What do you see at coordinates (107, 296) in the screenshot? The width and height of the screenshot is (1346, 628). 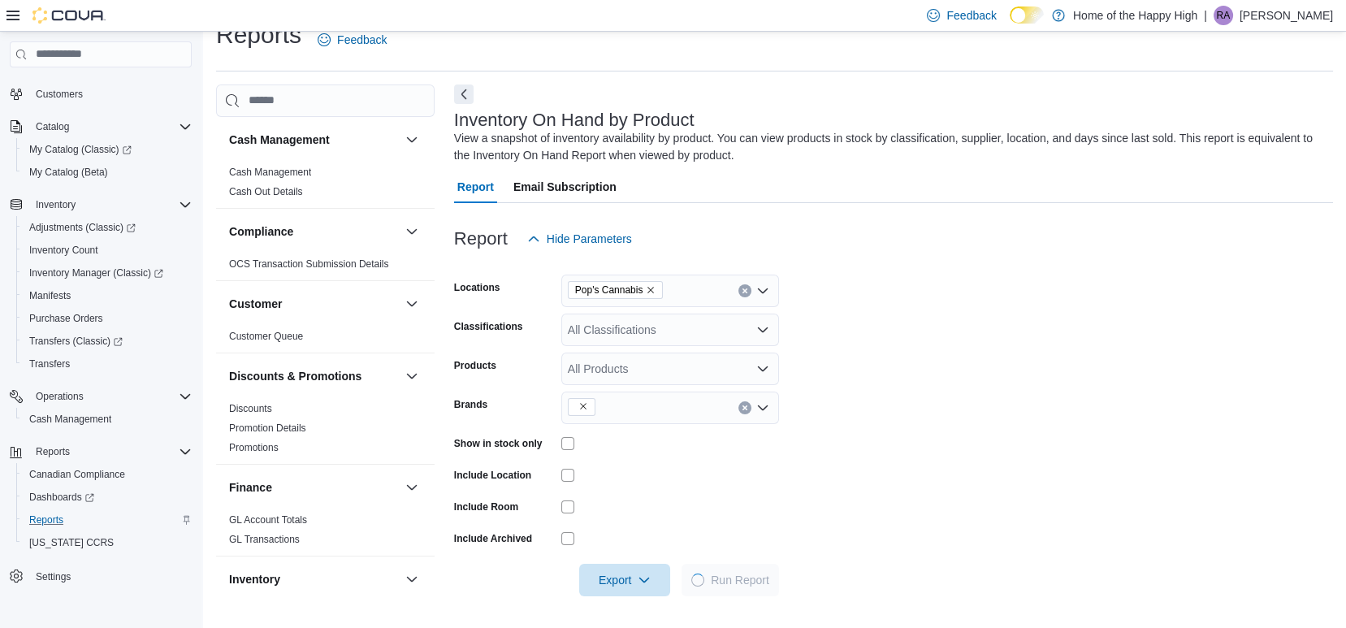 I see `span: Manifests` at bounding box center [107, 296].